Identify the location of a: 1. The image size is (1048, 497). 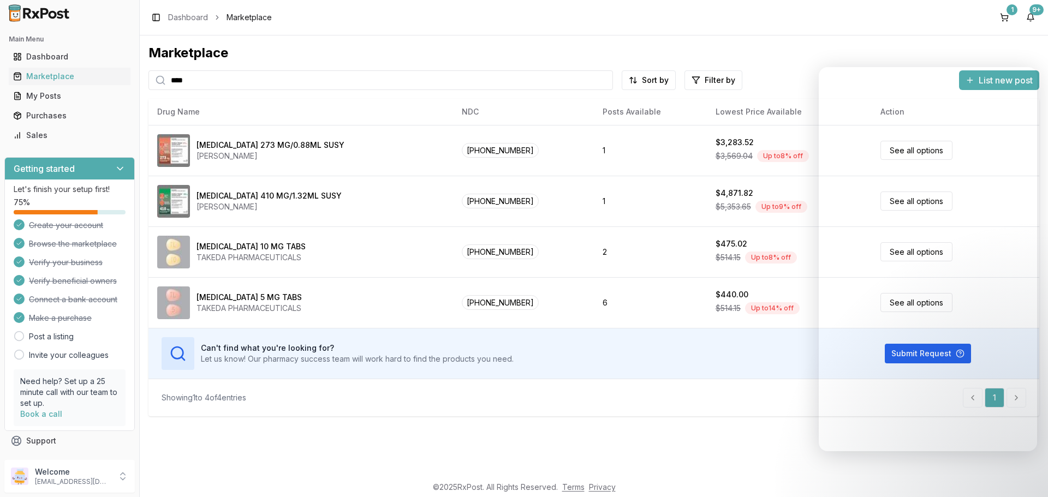
(1004, 17).